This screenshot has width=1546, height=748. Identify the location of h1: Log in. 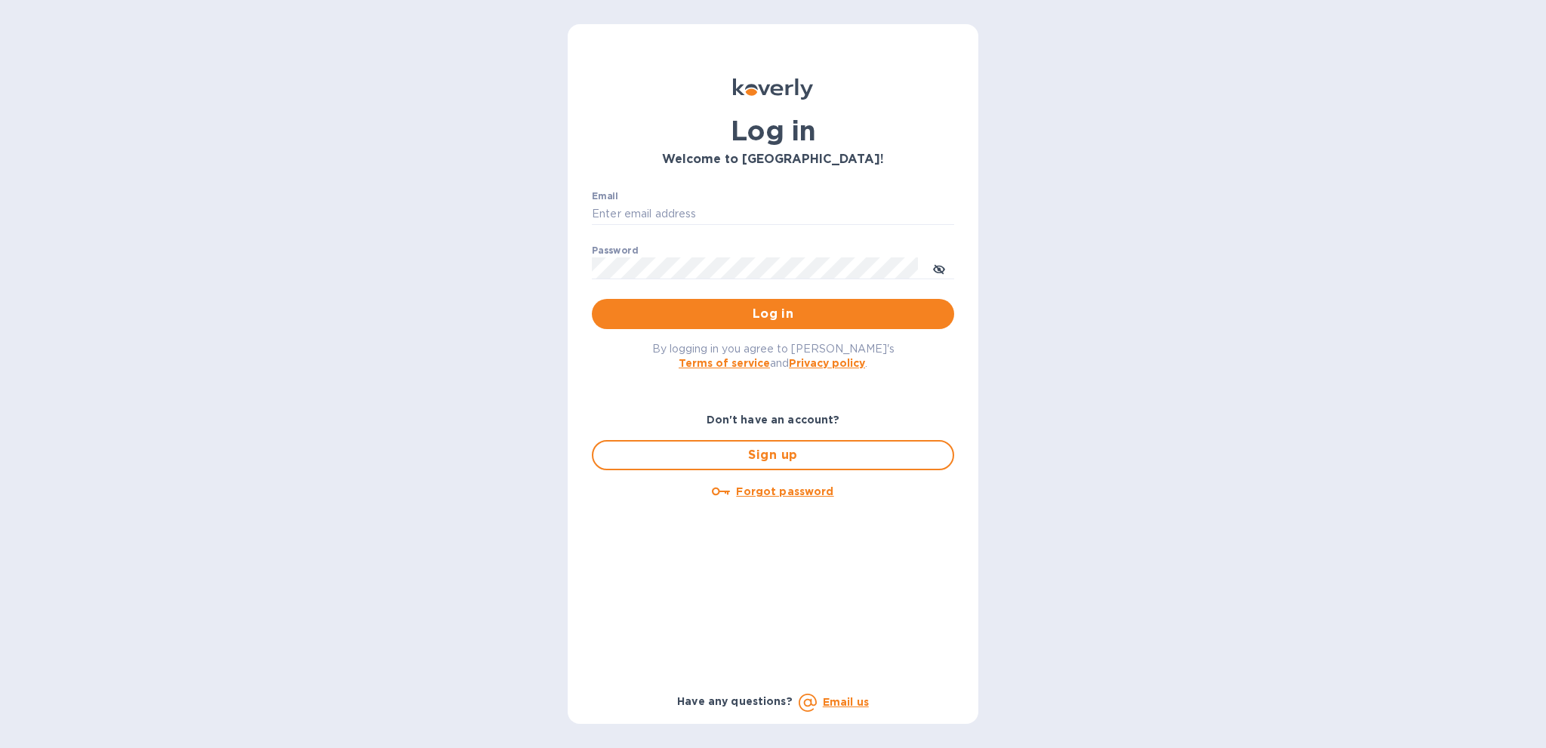
(773, 131).